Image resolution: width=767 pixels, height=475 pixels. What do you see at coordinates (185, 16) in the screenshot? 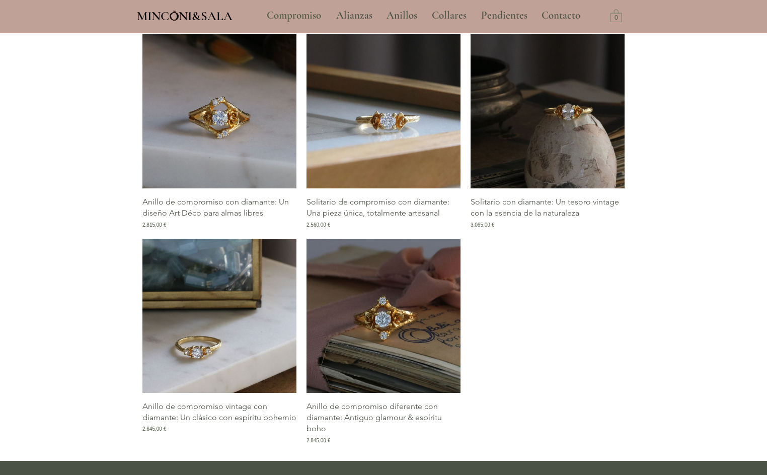
I see `span: MINCONI&SALA` at bounding box center [185, 16].